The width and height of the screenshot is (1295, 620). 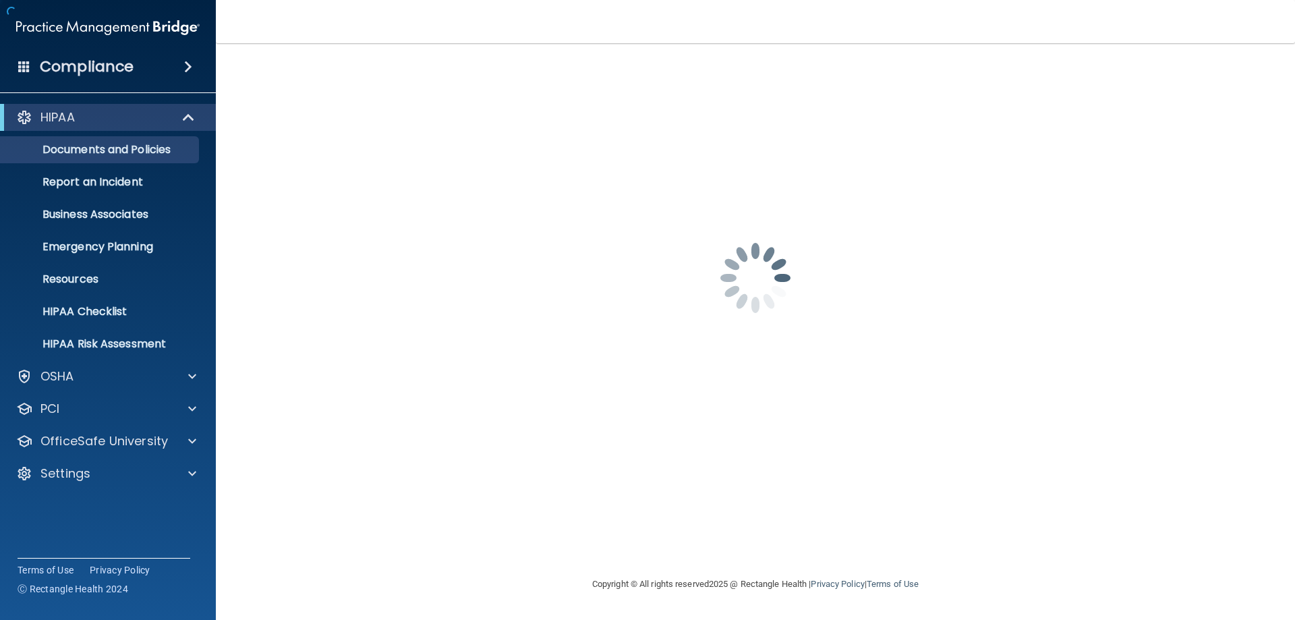 I want to click on img: PMB logo, so click(x=108, y=28).